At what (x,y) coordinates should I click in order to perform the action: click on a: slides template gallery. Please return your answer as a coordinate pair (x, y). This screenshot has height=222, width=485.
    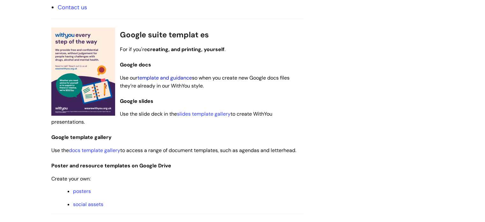
    Looking at the image, I should click on (204, 114).